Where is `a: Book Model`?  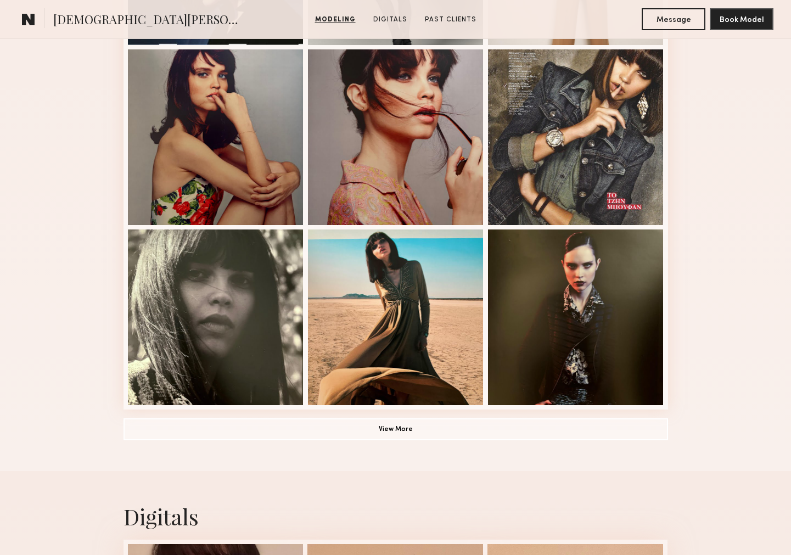
a: Book Model is located at coordinates (741, 19).